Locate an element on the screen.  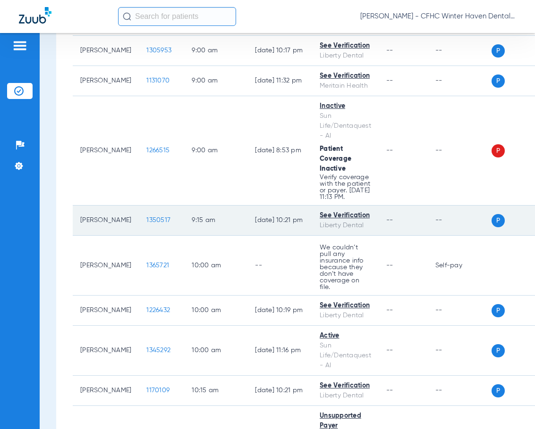
p: We couldn’t pull any insurance info because they don’t have coverage on file. is located at coordinates (345, 268).